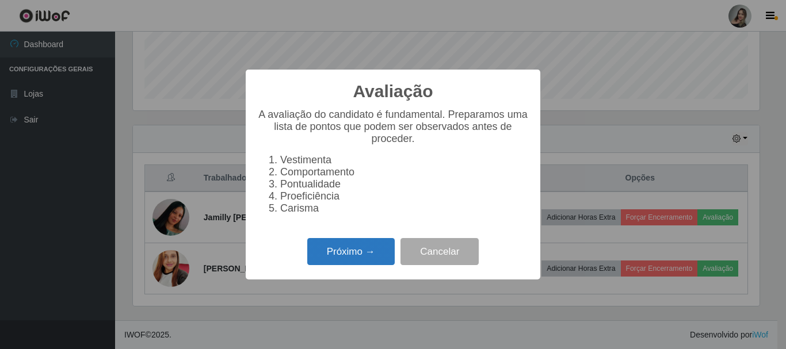 This screenshot has height=349, width=786. I want to click on li: Pontualidade, so click(405, 184).